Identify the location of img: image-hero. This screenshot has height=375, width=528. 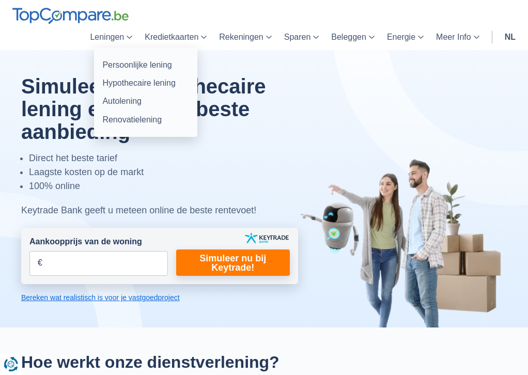
(403, 243).